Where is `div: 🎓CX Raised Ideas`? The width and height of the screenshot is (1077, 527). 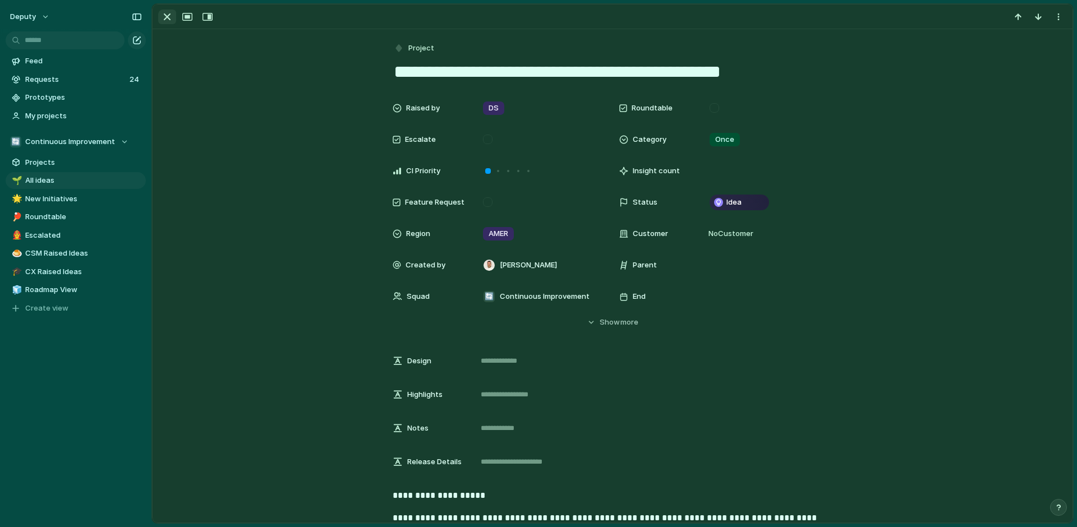
div: 🎓CX Raised Ideas is located at coordinates (76, 272).